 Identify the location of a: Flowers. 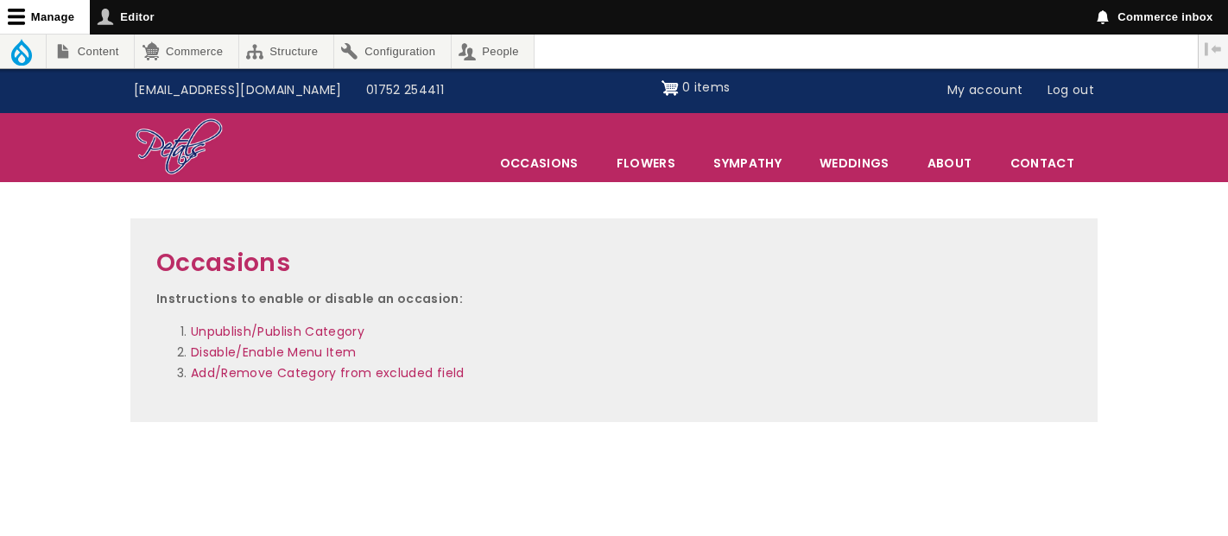
(646, 163).